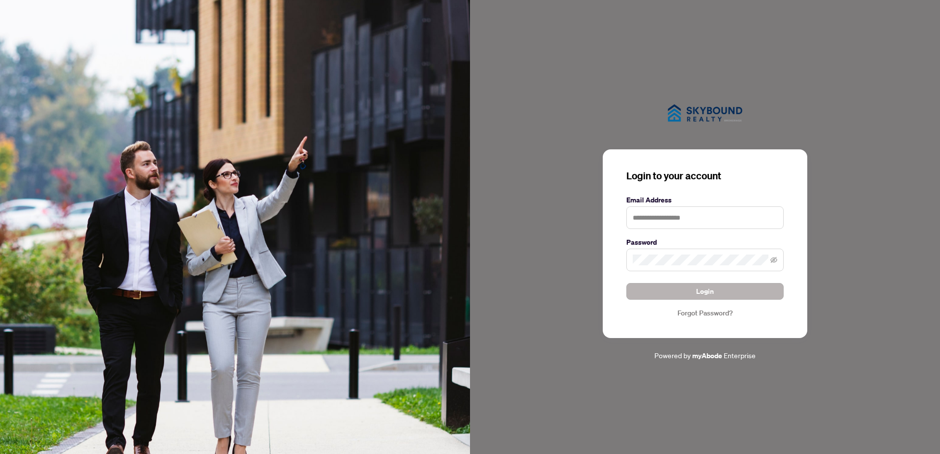 Image resolution: width=940 pixels, height=454 pixels. What do you see at coordinates (705, 242) in the screenshot?
I see `label: Password` at bounding box center [705, 242].